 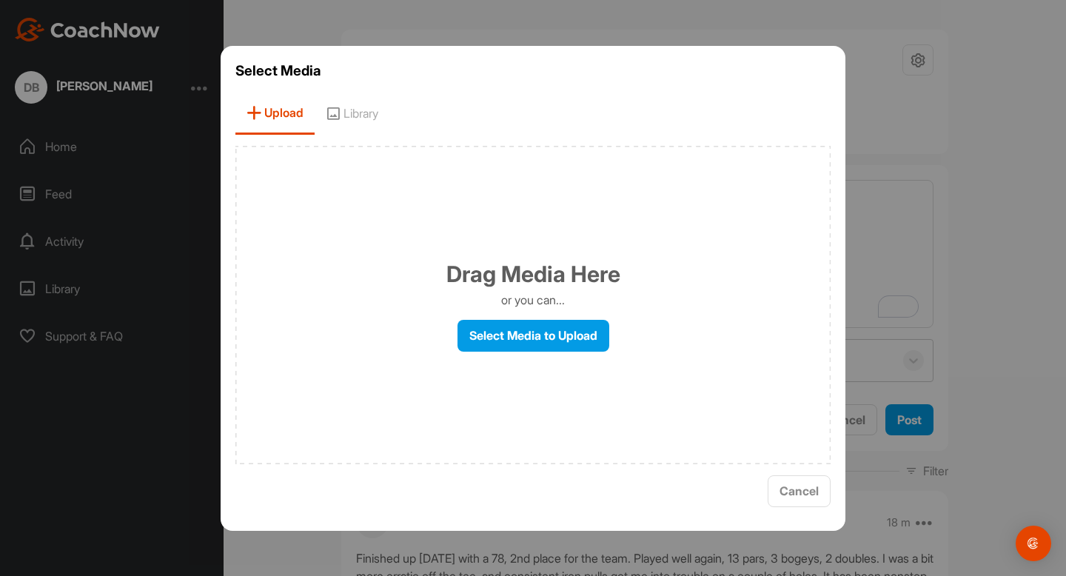 What do you see at coordinates (1033, 543) in the screenshot?
I see `div: Open Intercom Messenger` at bounding box center [1033, 543].